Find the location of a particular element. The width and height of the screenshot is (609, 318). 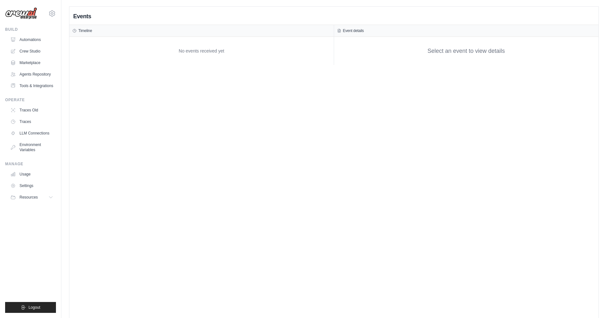

a: Crew Studio is located at coordinates (32, 51).